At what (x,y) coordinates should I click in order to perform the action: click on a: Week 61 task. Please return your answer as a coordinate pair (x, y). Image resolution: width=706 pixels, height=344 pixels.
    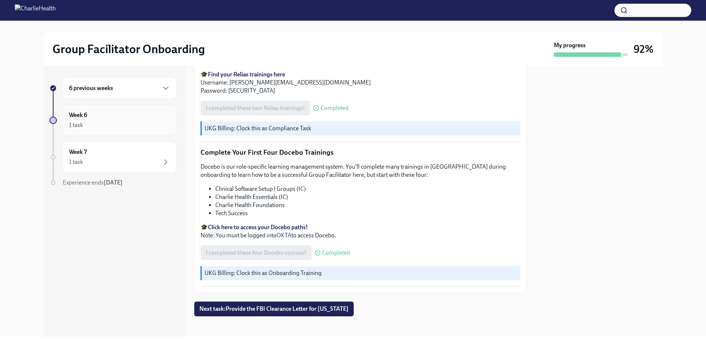
    Looking at the image, I should click on (113, 120).